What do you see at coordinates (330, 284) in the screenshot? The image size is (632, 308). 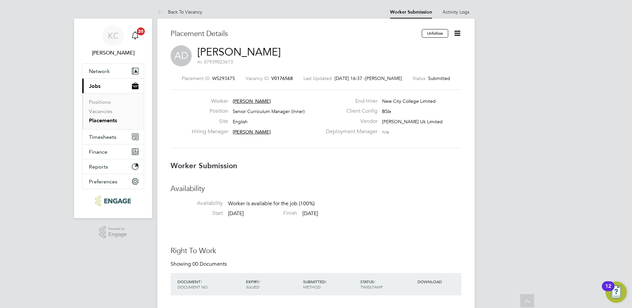 I see `div: SUBMITTED` at bounding box center [330, 284].